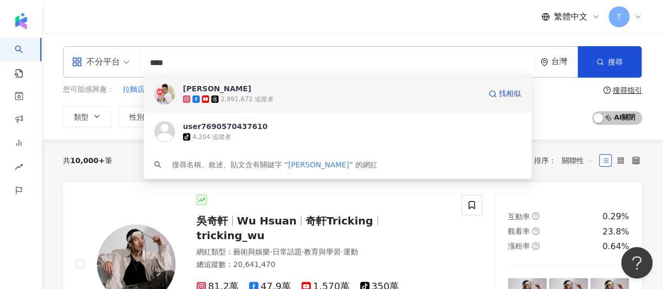  What do you see at coordinates (571, 17) in the screenshot?
I see `span: 繁體中文` at bounding box center [571, 17].